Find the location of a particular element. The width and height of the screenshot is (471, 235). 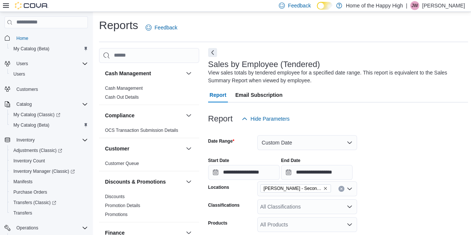

span: Customer Queue is located at coordinates (122, 163).